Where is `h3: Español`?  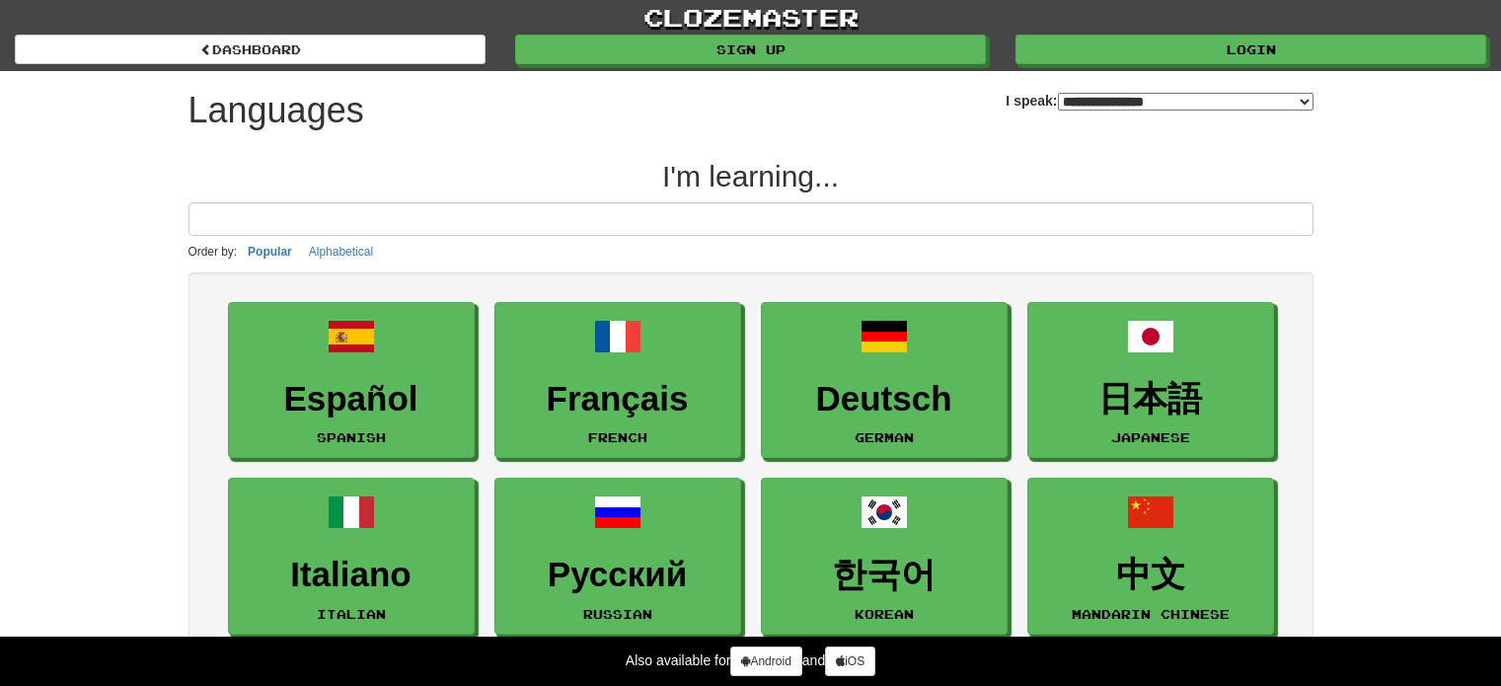
h3: Español is located at coordinates (351, 399).